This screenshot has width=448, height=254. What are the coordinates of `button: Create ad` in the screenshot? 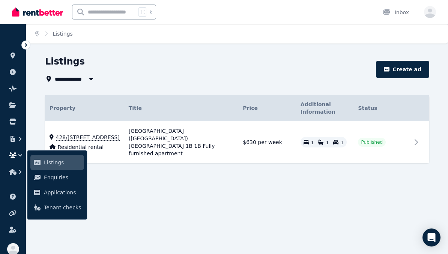 It's located at (403, 69).